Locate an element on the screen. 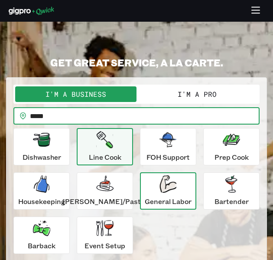 This screenshot has height=260, width=273. button: Event Setup is located at coordinates (105, 235).